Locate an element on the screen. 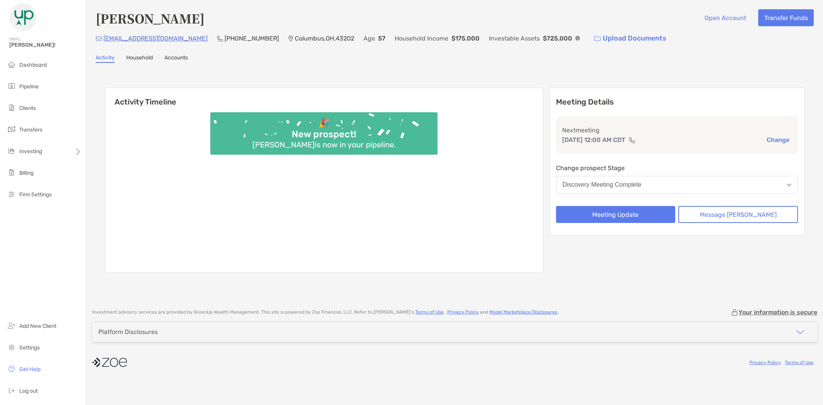  button: Meeting Update is located at coordinates (616, 215).